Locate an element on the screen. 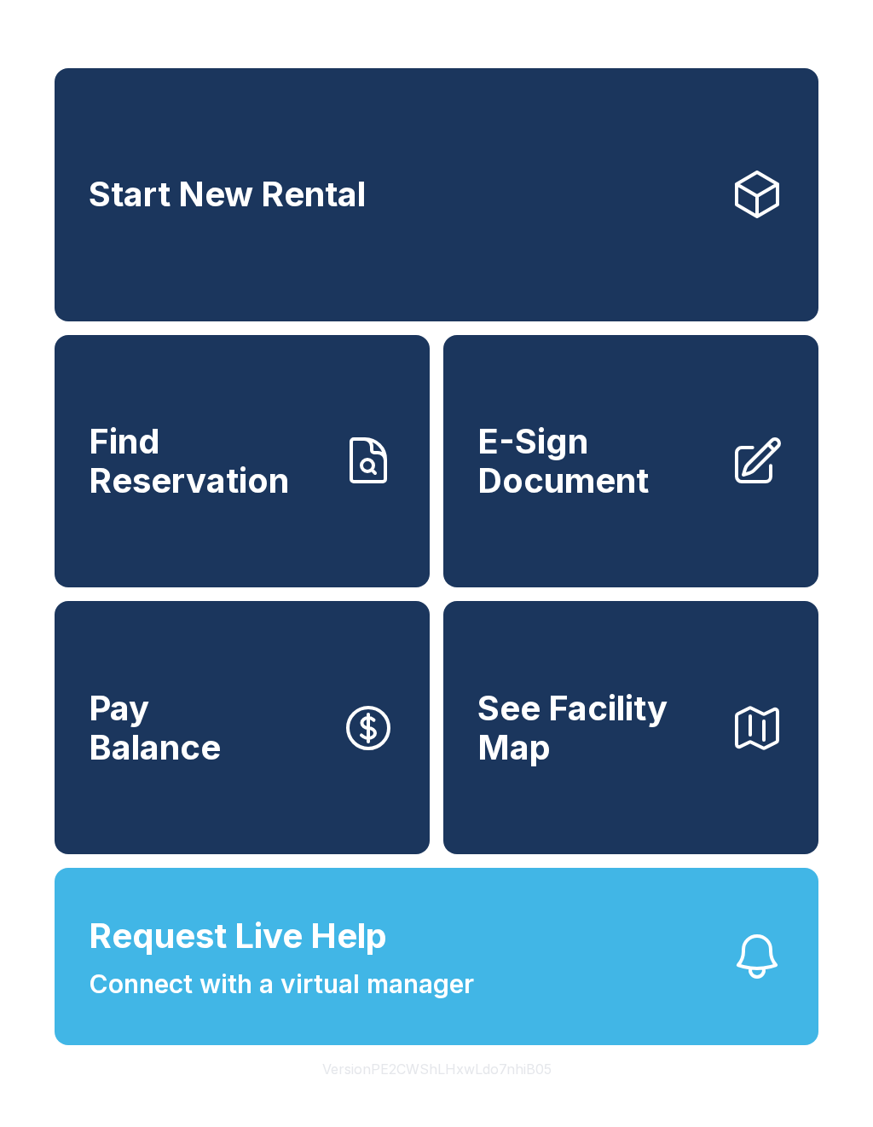 Image resolution: width=873 pixels, height=1127 pixels. span: See Facility Map is located at coordinates (597, 727).